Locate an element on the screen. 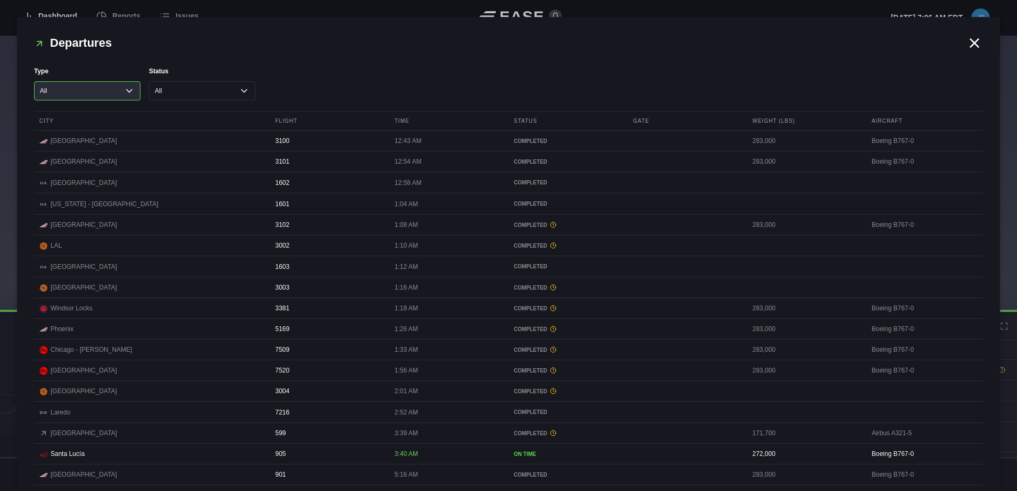  span: Santa Lucía is located at coordinates (68, 454).